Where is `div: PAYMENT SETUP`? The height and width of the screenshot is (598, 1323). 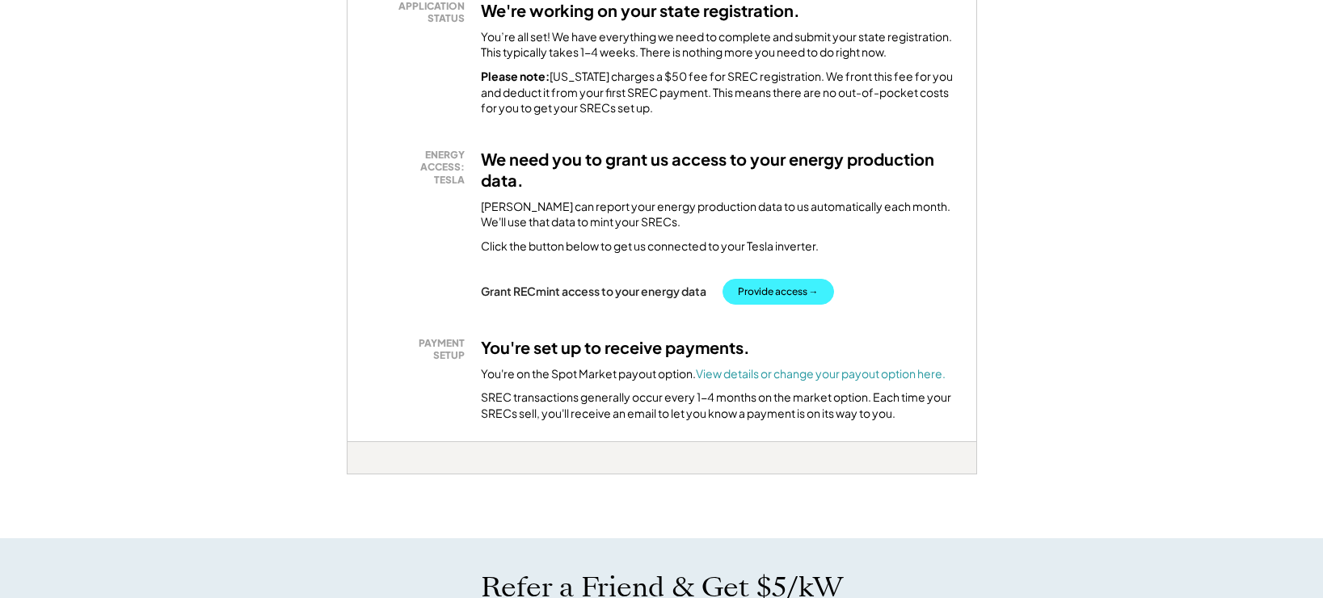 div: PAYMENT SETUP is located at coordinates (420, 349).